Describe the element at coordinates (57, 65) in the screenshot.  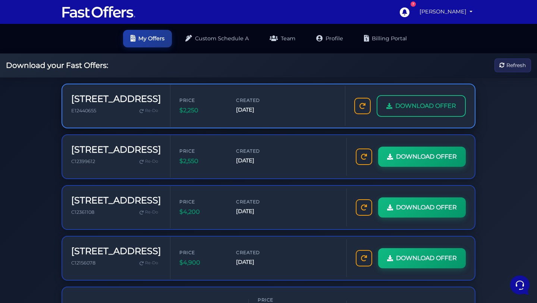
I see `h2: Download your Fast Offers:` at that location.